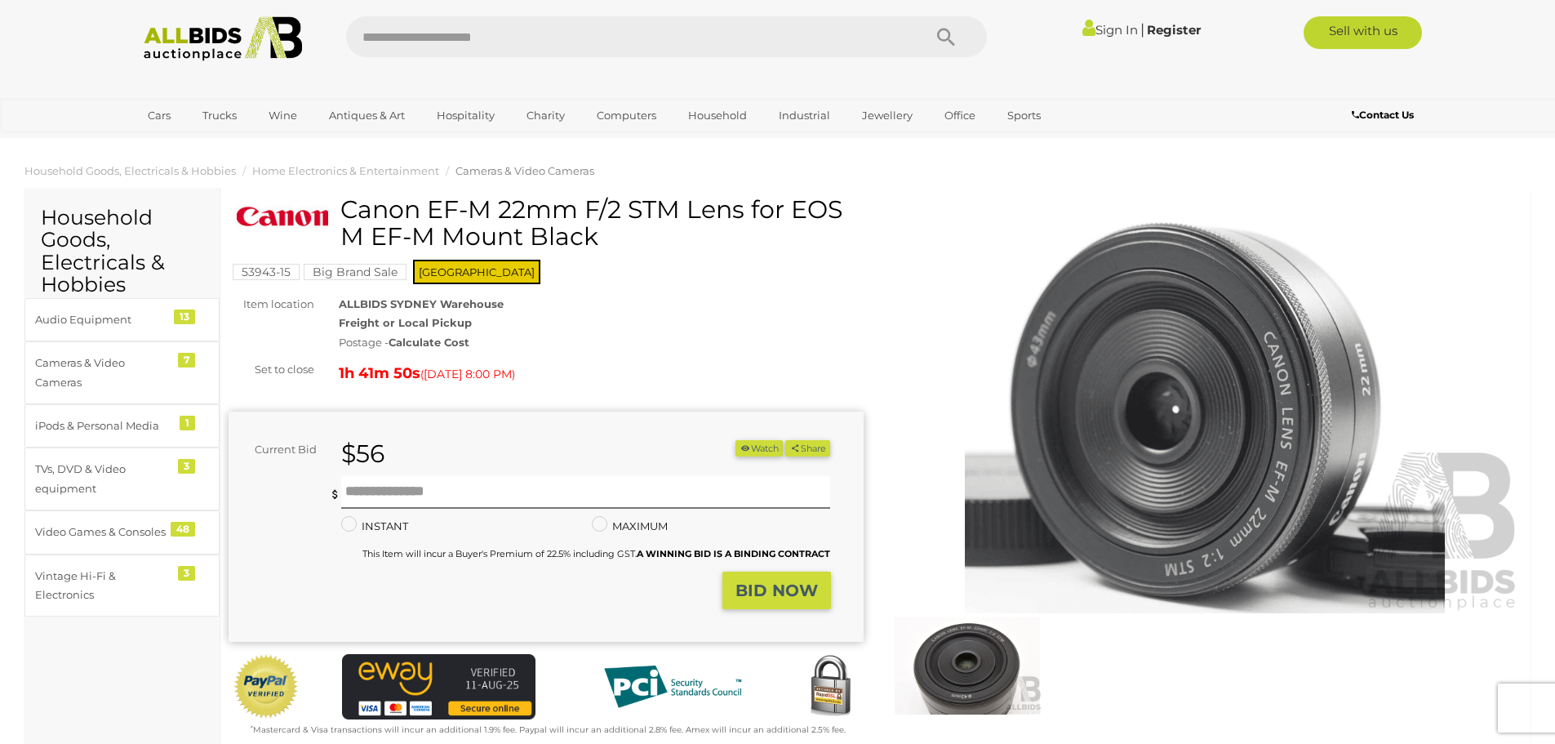 The image size is (1555, 744). Describe the element at coordinates (718, 115) in the screenshot. I see `a: Household` at that location.